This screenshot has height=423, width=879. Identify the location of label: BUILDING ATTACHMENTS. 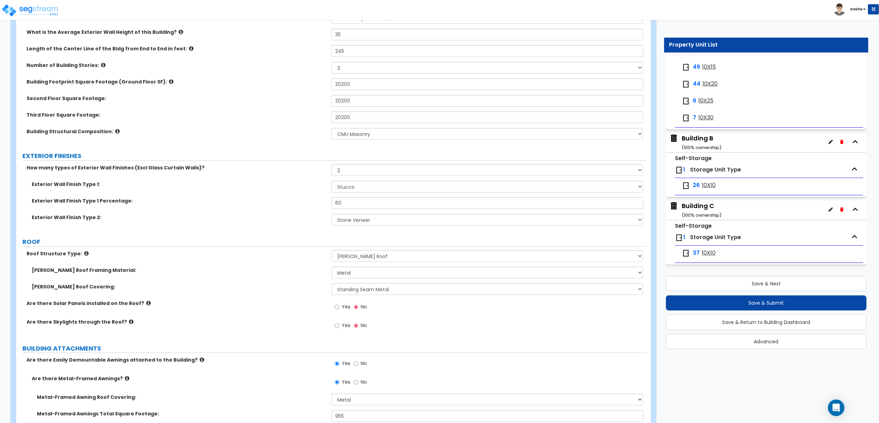
(334, 348).